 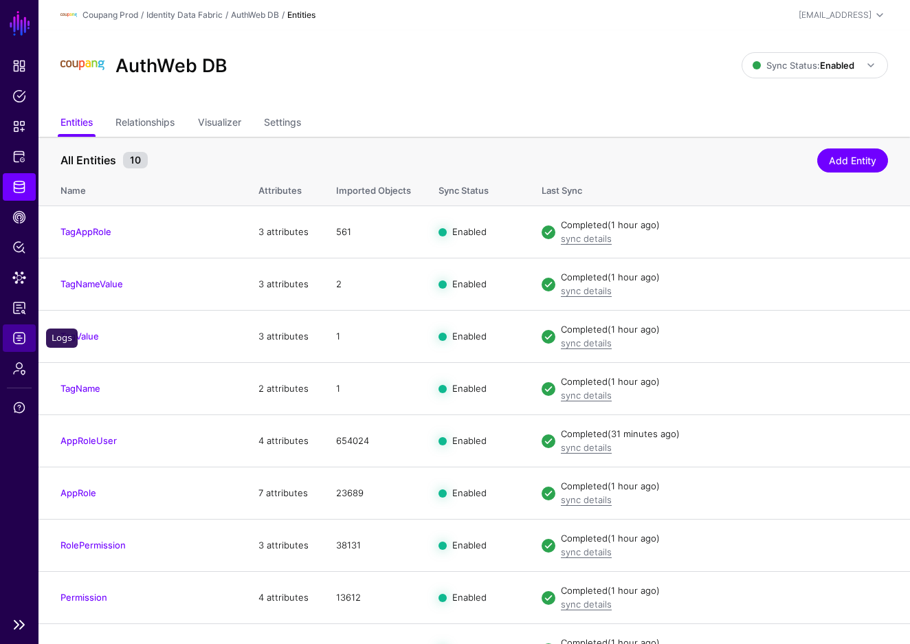 What do you see at coordinates (373, 545) in the screenshot?
I see `td: 38131` at bounding box center [373, 545].